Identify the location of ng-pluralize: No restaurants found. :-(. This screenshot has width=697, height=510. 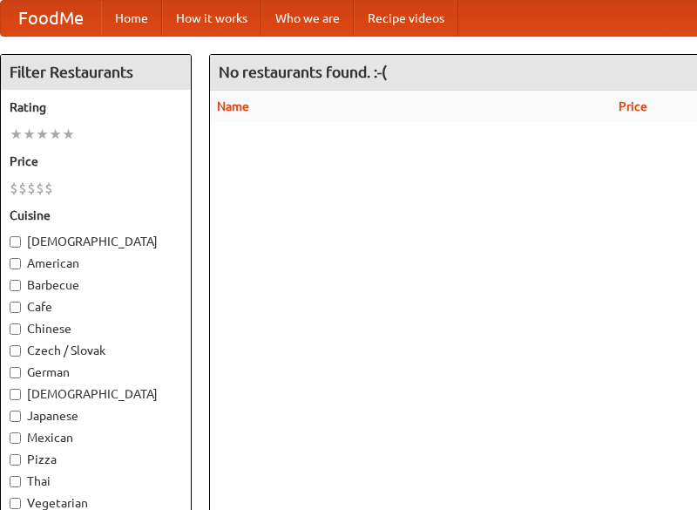
(303, 71).